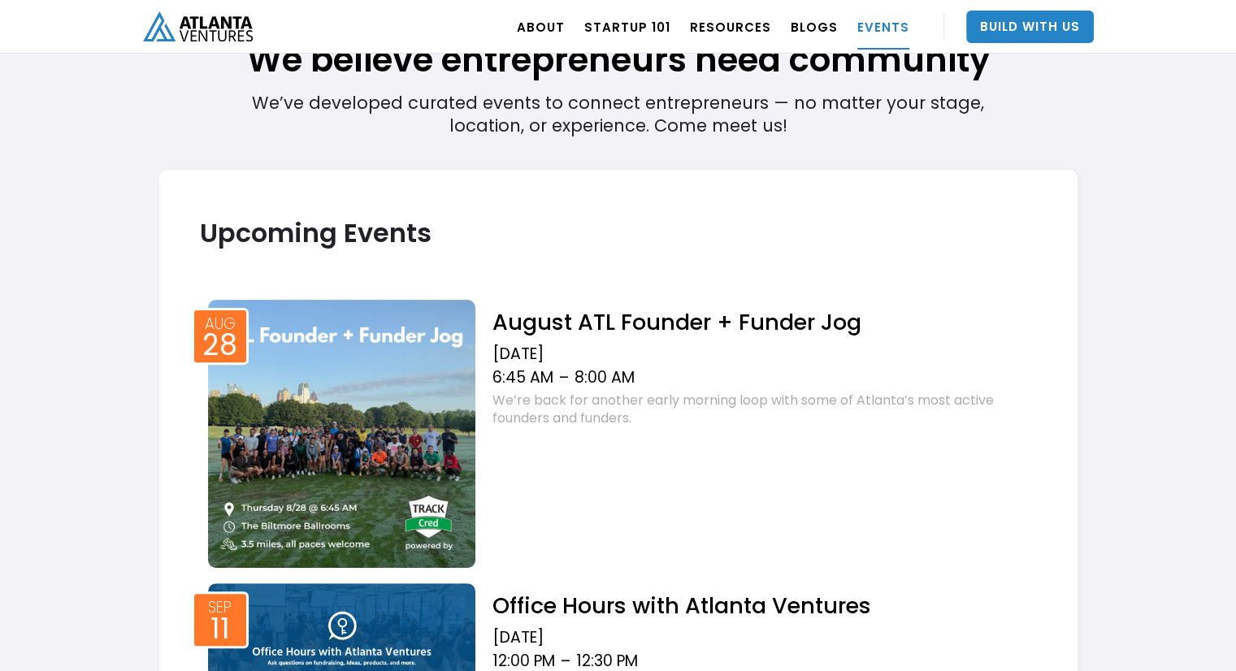 This screenshot has height=671, width=1236. What do you see at coordinates (884, 27) in the screenshot?
I see `a: EVENTS` at bounding box center [884, 27].